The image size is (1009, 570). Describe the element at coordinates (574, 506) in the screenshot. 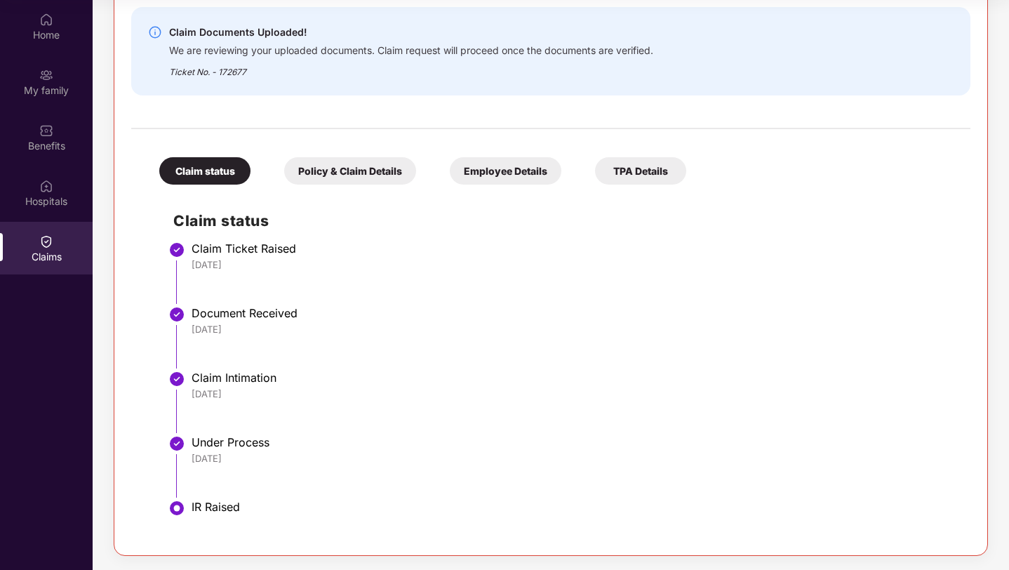

I see `div: IR Raised` at that location.